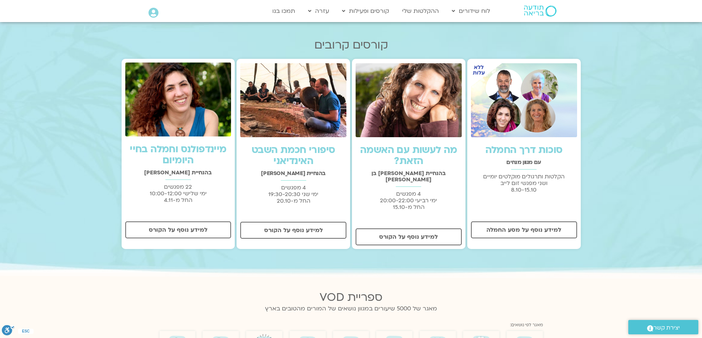 The image size is (702, 338). Describe the element at coordinates (408, 156) in the screenshot. I see `a: מה לעשות עם האשמה הזאת?` at that location.